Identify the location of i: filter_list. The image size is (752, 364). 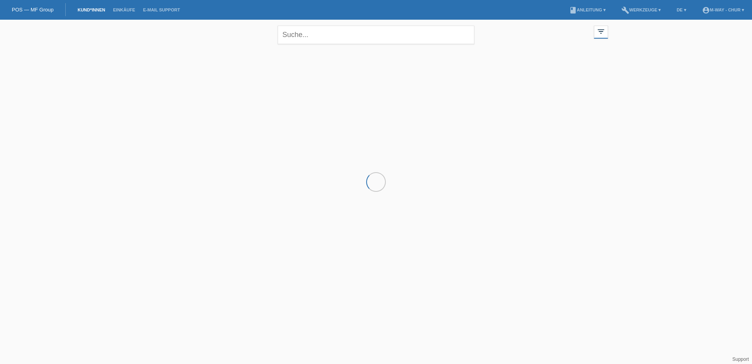
(601, 31).